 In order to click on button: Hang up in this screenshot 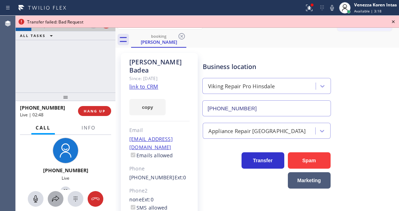, I will do `click(96, 199)`.